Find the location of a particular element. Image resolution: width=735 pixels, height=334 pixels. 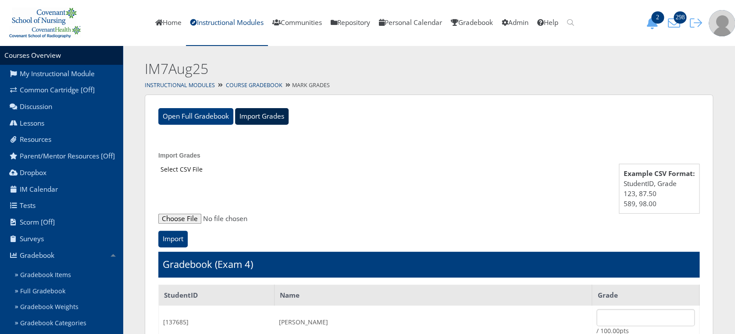

input: Open Full Gradebook is located at coordinates (195, 117).